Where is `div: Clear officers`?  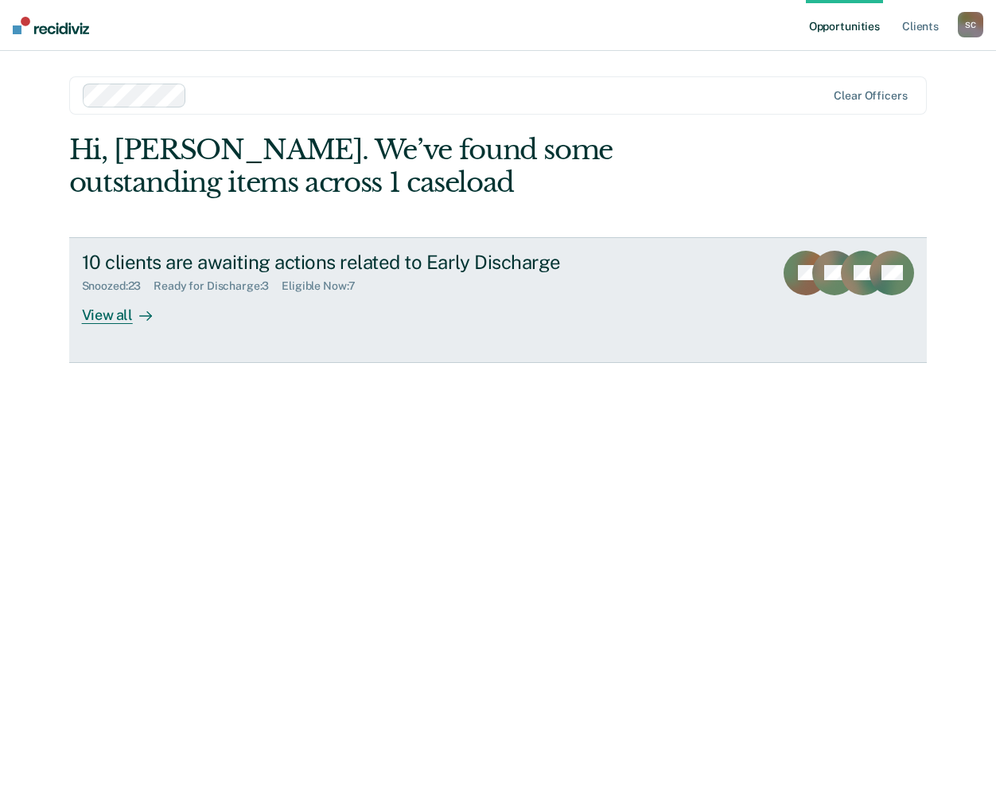
div: Clear officers is located at coordinates (871, 96).